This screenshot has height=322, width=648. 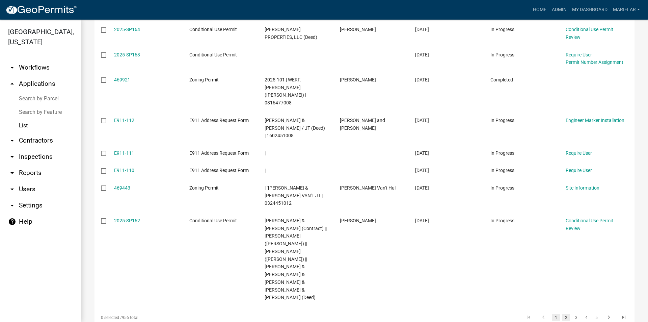 What do you see at coordinates (12, 221) in the screenshot?
I see `i: help` at bounding box center [12, 221].